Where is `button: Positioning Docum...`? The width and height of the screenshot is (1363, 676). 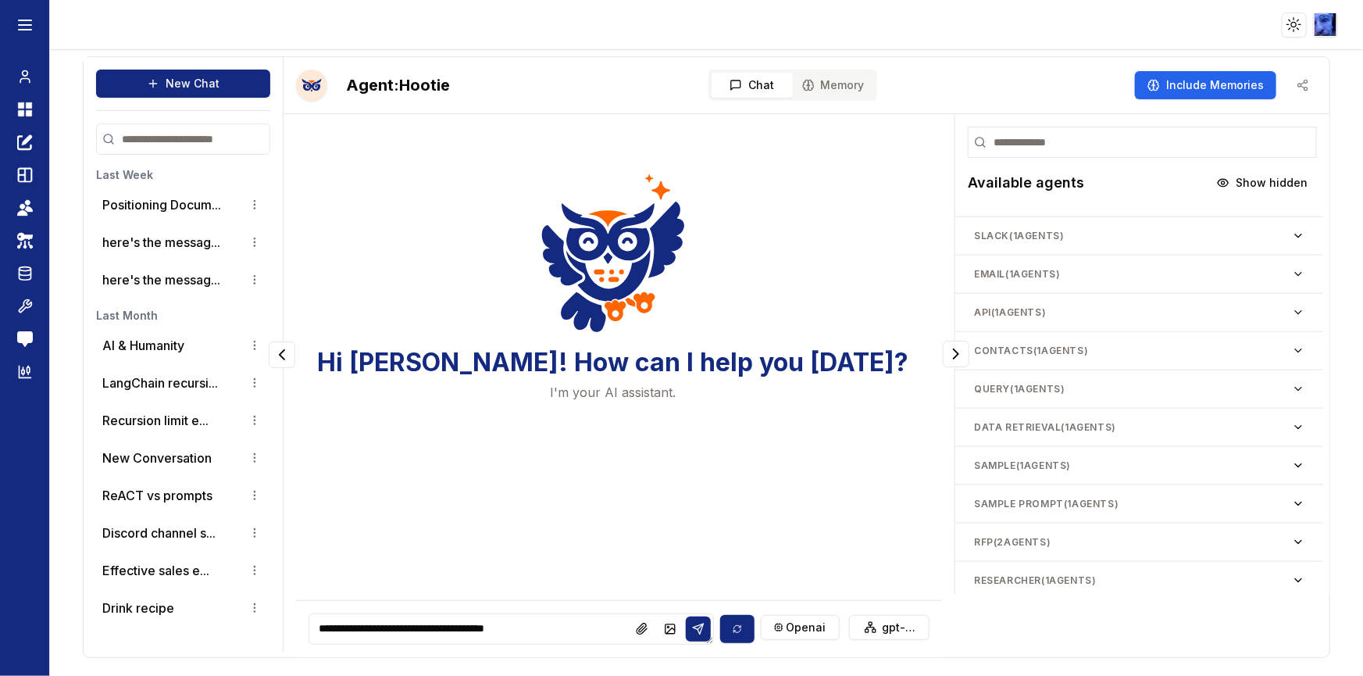 button: Positioning Docum... is located at coordinates (162, 205).